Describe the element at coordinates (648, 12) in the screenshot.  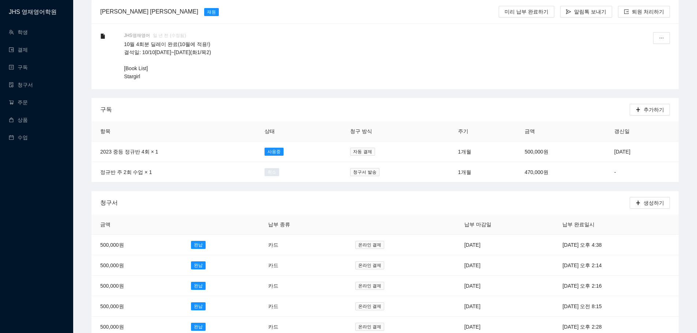
I see `span: 퇴원 처리하기` at that location.